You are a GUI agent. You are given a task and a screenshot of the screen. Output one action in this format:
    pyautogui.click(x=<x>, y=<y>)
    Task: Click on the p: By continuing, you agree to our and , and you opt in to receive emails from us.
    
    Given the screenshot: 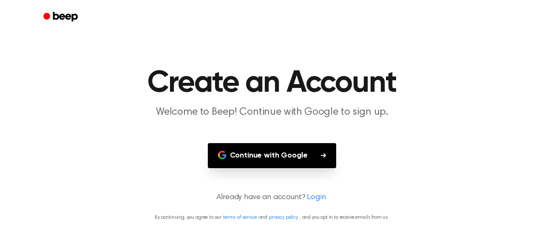 What is the action you would take?
    pyautogui.click(x=272, y=218)
    